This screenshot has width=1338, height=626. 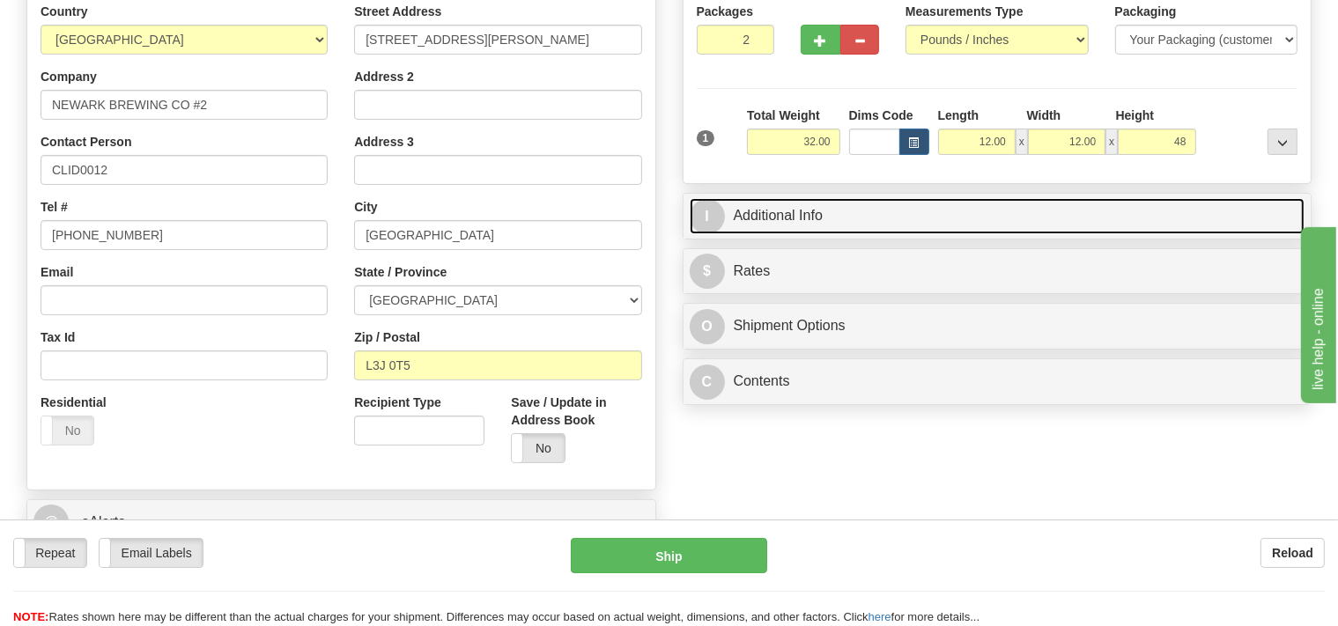 What do you see at coordinates (1293, 553) in the screenshot?
I see `b: Reload` at bounding box center [1293, 553].